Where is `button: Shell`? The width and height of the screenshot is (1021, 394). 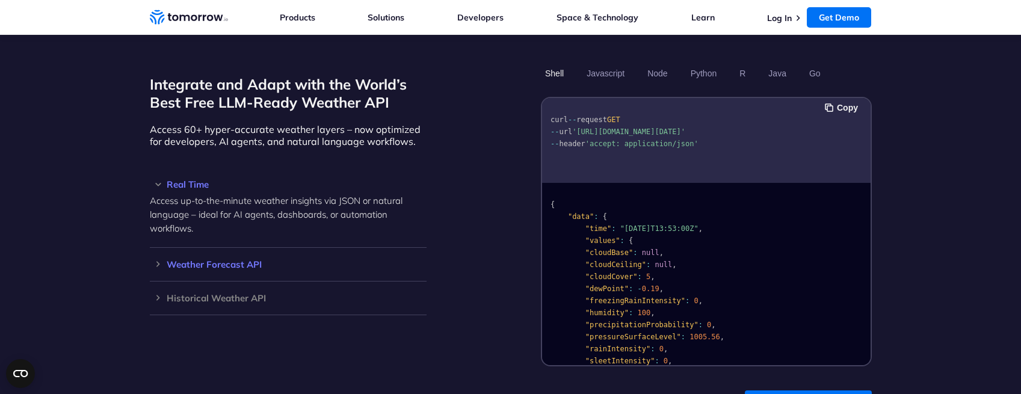
button: Shell is located at coordinates (554, 73).